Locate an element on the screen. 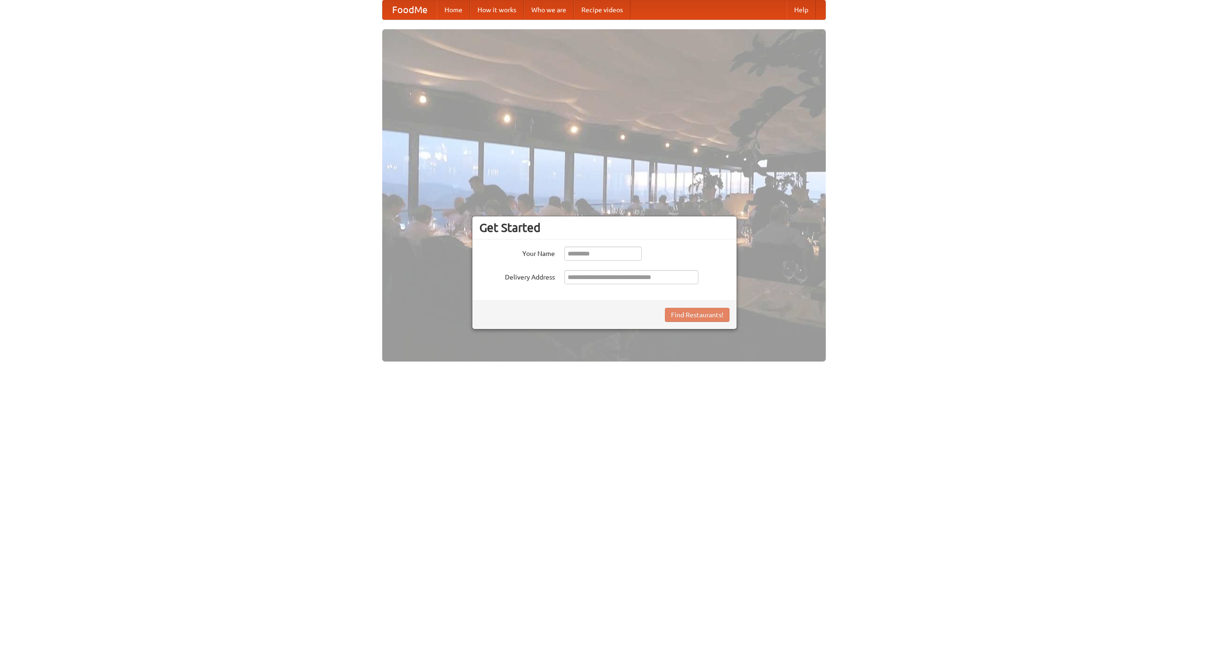 Image resolution: width=1208 pixels, height=667 pixels. label: Delivery Address is located at coordinates (517, 276).